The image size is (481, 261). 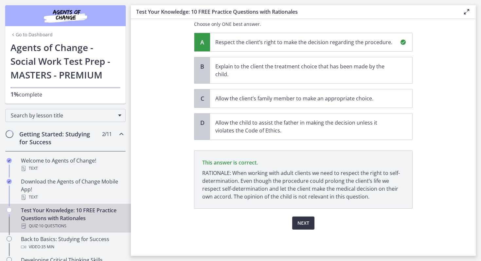 I want to click on span: · 35 min, so click(x=47, y=247).